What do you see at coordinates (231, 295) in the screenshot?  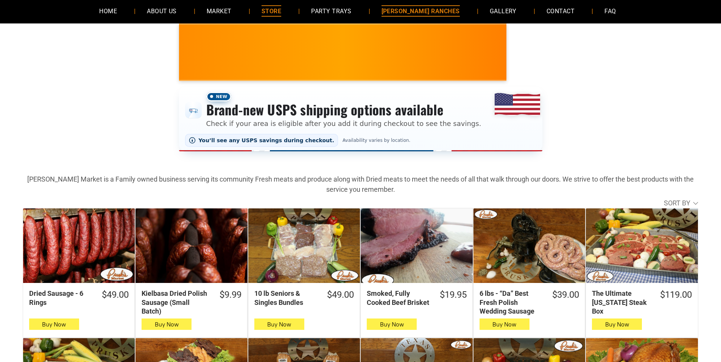 I see `div: $9.99` at bounding box center [231, 295].